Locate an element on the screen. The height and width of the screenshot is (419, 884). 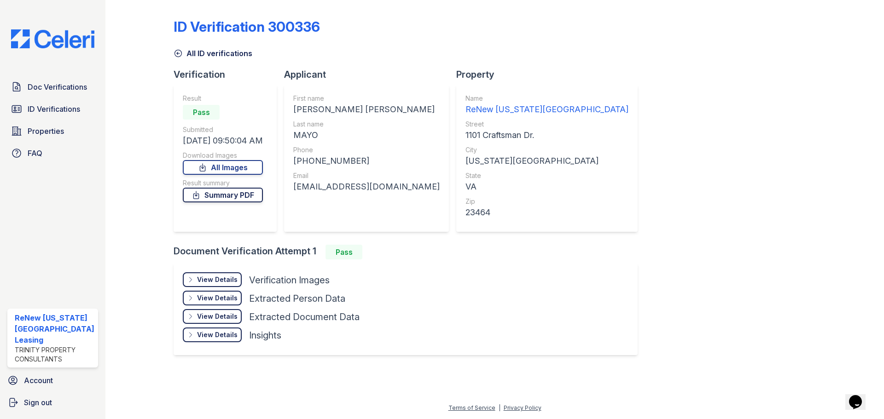
a: Summary PDF is located at coordinates (223, 195).